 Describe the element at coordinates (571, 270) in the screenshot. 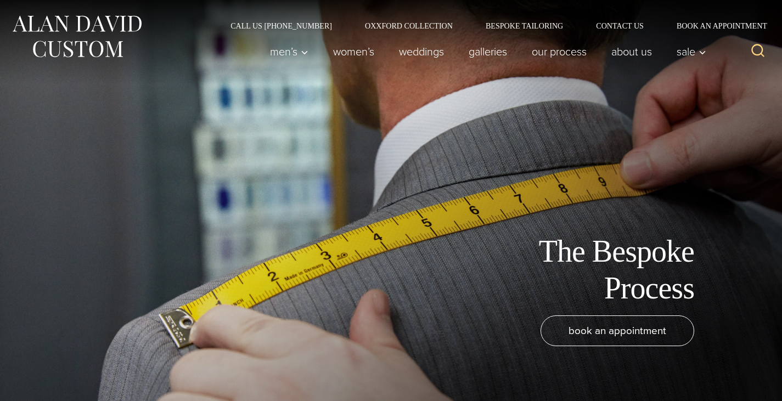

I see `h1: The Bespoke Process` at that location.